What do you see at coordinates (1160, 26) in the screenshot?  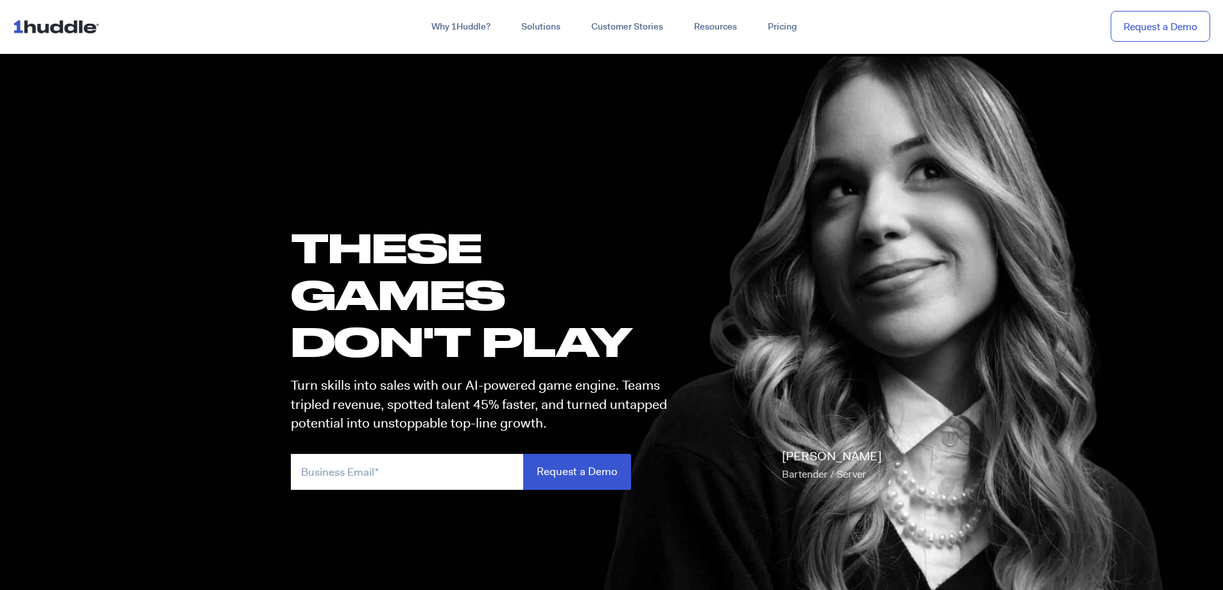 I see `a: Request a Demo` at bounding box center [1160, 26].